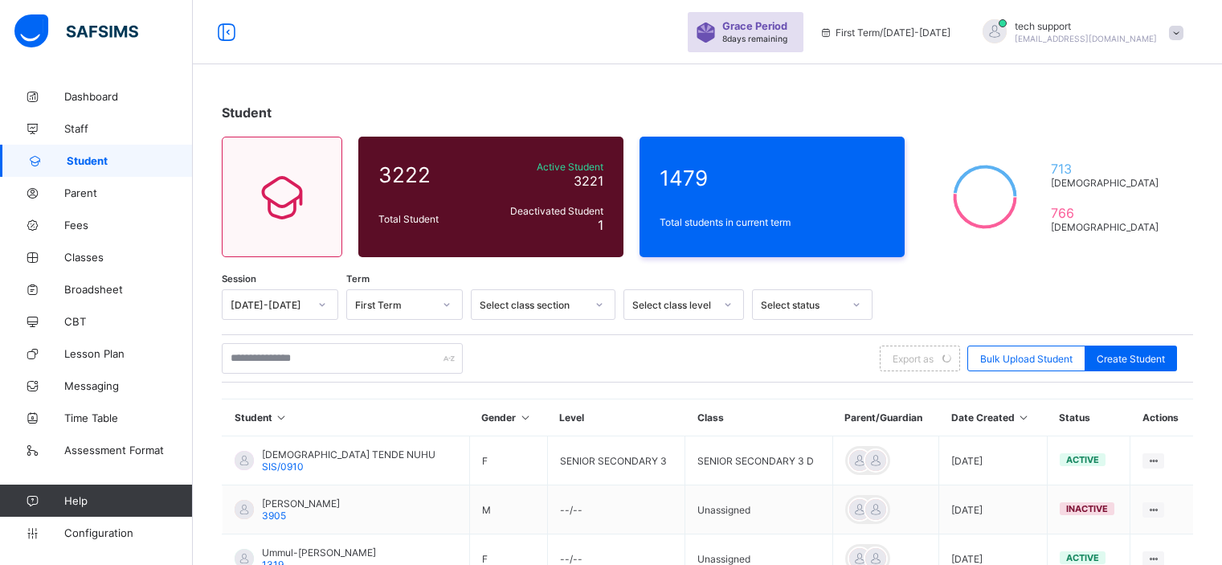 This screenshot has width=1222, height=565. What do you see at coordinates (430, 174) in the screenshot?
I see `span: 3222` at bounding box center [430, 174].